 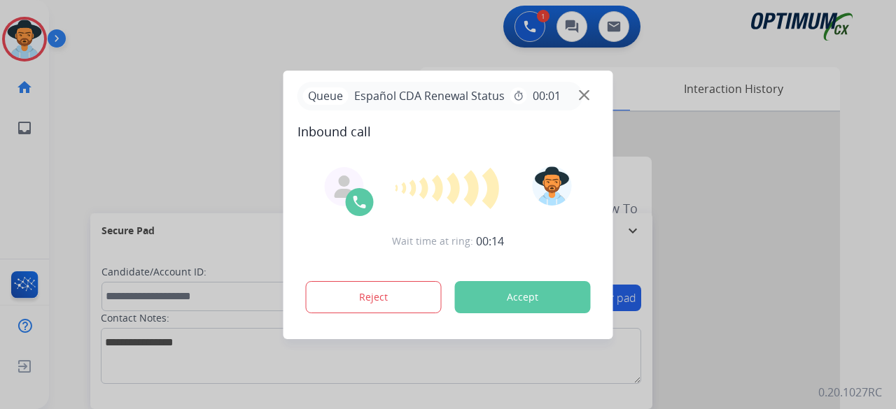 I want to click on mat-icon: timer, so click(x=519, y=96).